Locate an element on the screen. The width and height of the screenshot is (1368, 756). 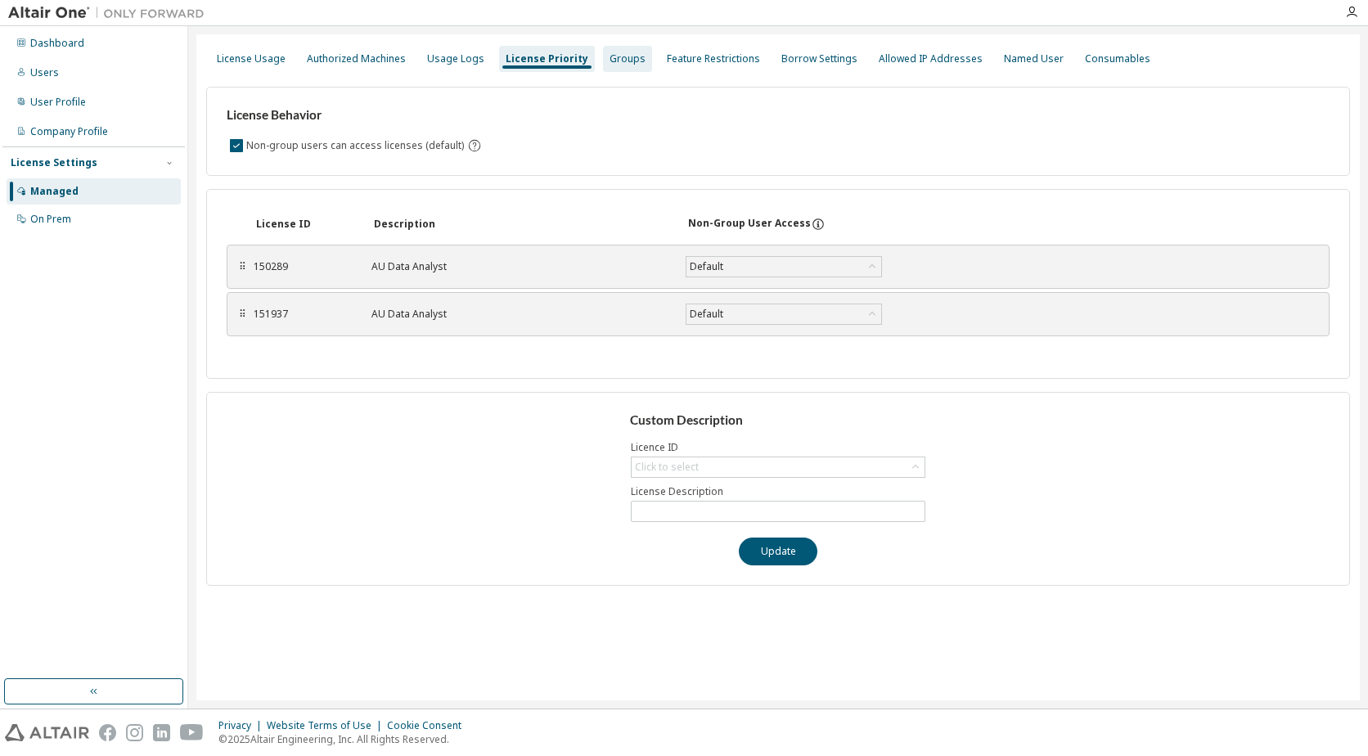
div: Users is located at coordinates (44, 73).